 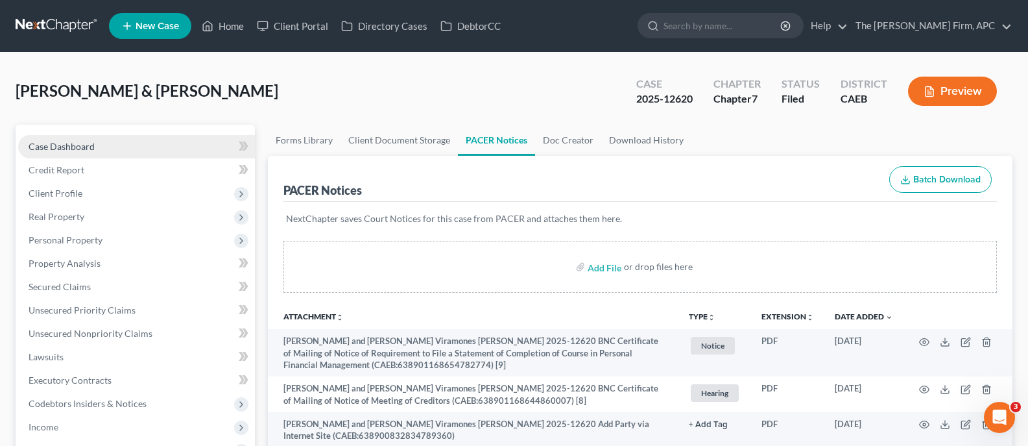 I want to click on a: Extensionunfold_more, so click(x=787, y=316).